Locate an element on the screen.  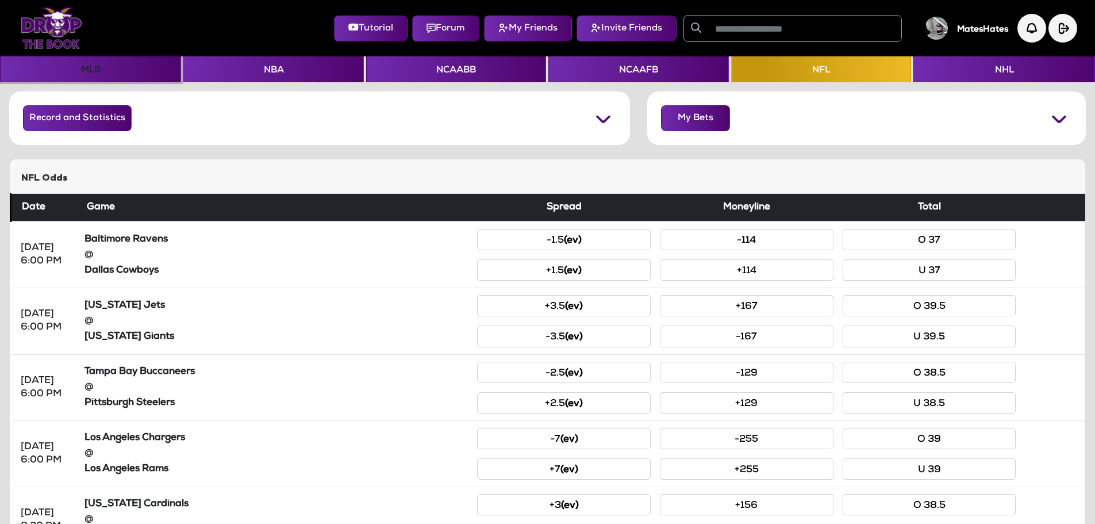
button: My Friends is located at coordinates (528, 28).